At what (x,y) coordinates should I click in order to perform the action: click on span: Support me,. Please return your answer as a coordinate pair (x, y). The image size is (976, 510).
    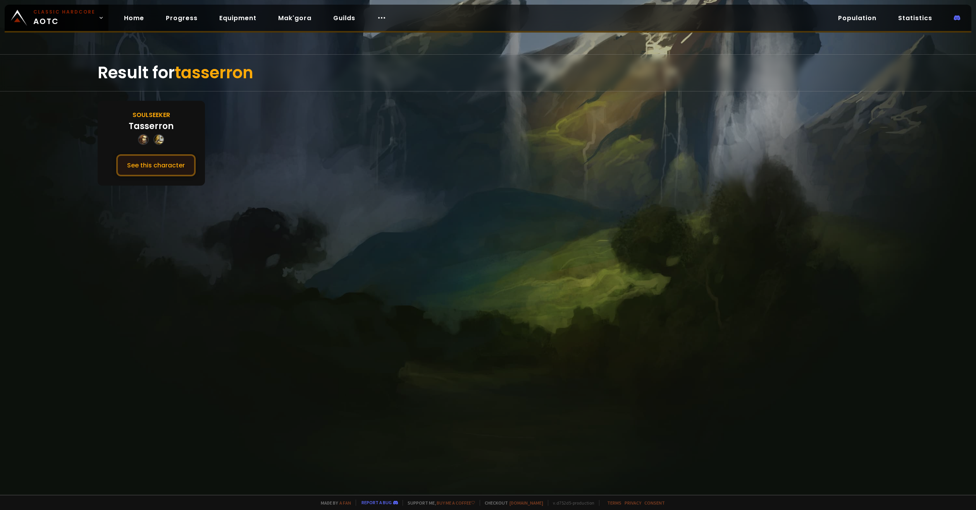
    Looking at the image, I should click on (438, 502).